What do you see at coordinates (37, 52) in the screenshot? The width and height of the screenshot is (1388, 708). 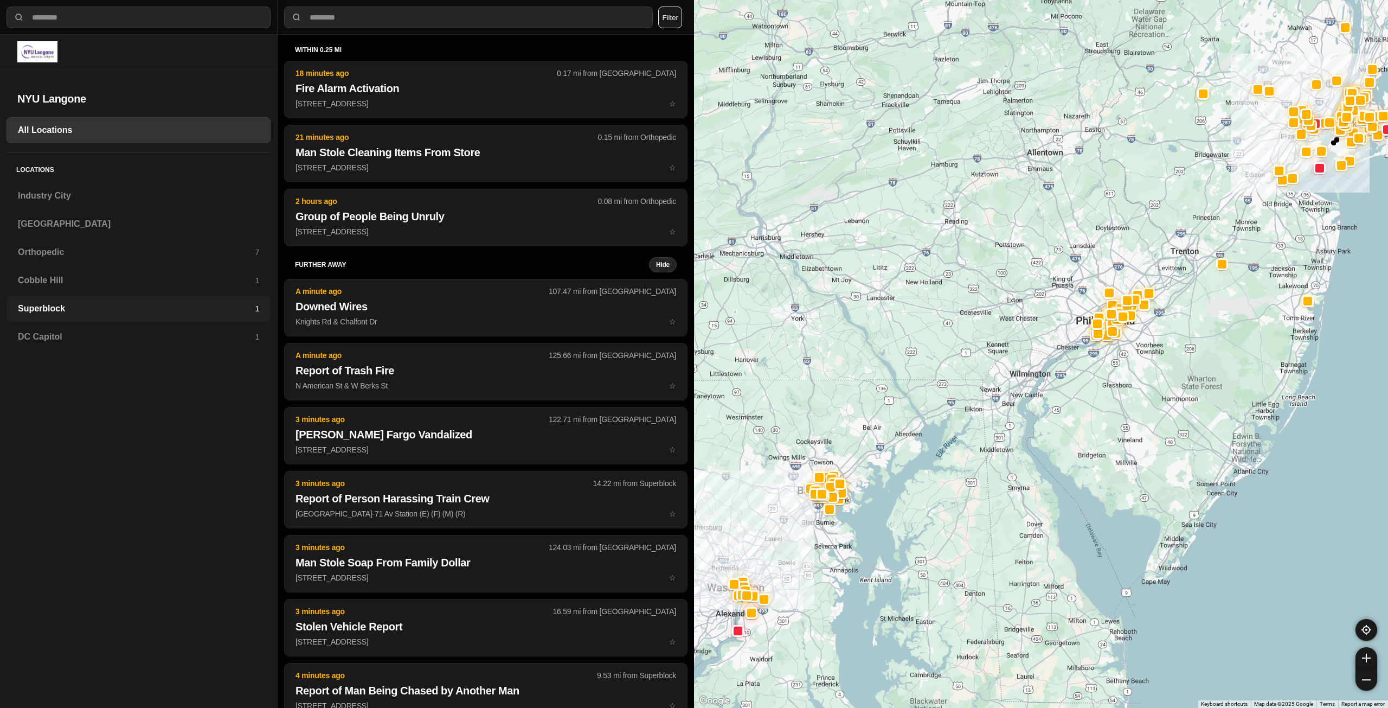 I see `img: logo` at bounding box center [37, 52].